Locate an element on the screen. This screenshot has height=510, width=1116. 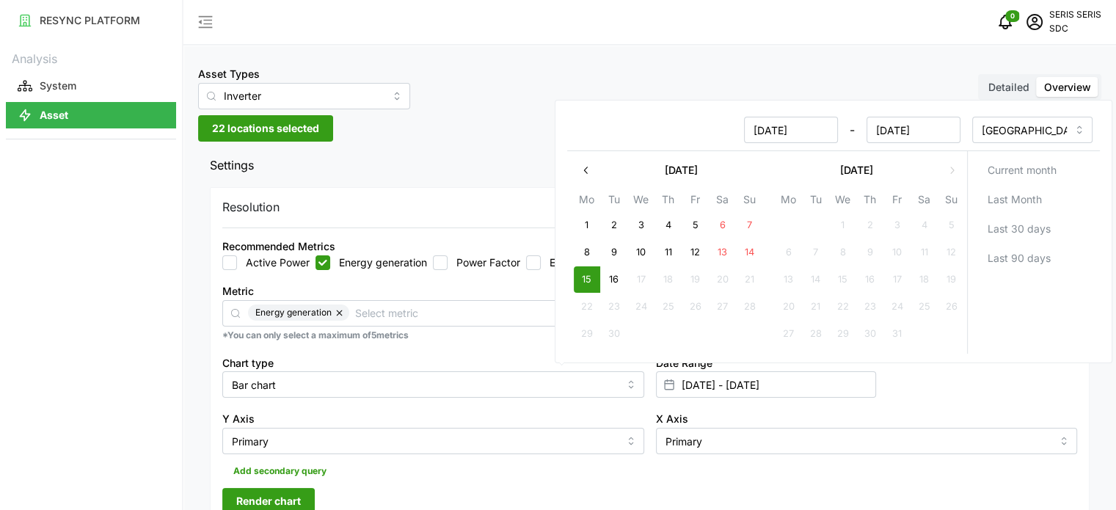
p: SERIS SERIS is located at coordinates (1075, 15).